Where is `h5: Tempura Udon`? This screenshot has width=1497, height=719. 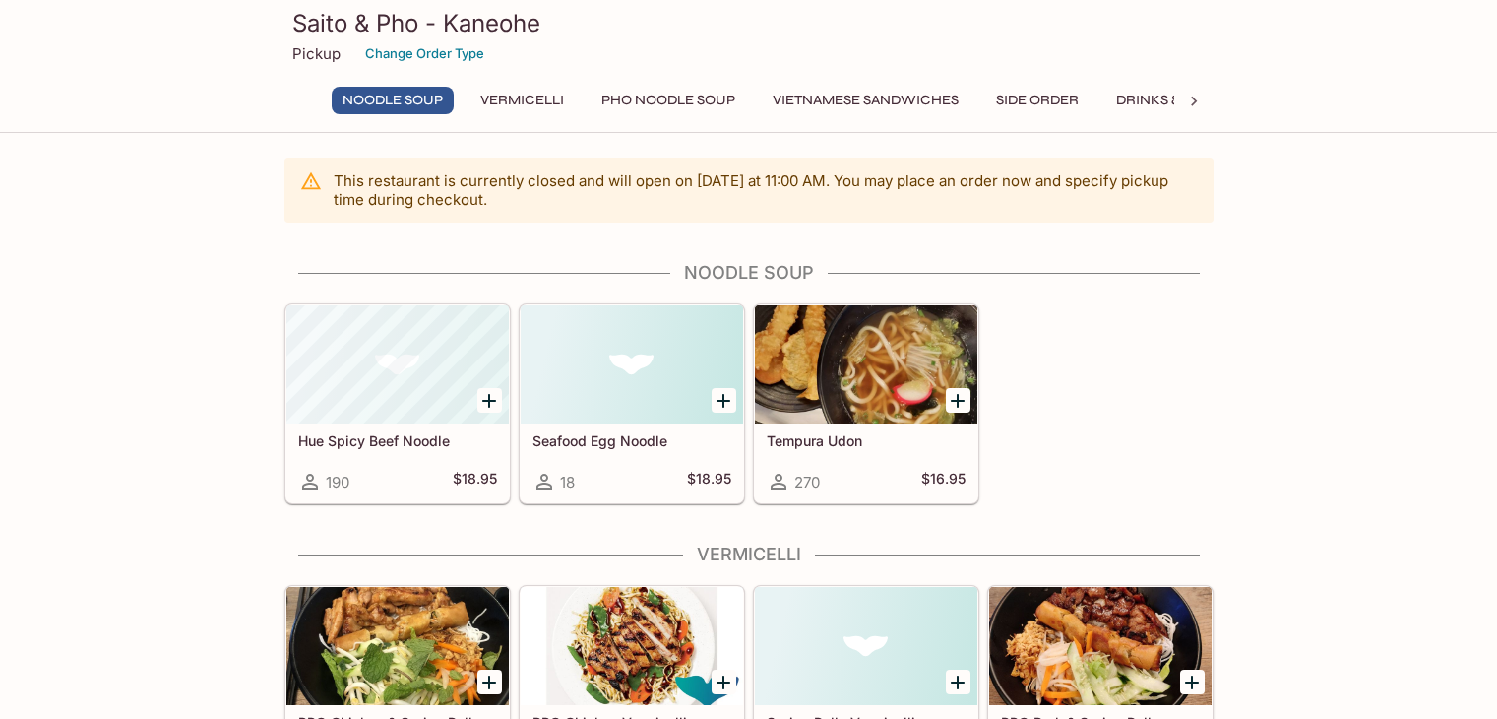 h5: Tempura Udon is located at coordinates (866, 440).